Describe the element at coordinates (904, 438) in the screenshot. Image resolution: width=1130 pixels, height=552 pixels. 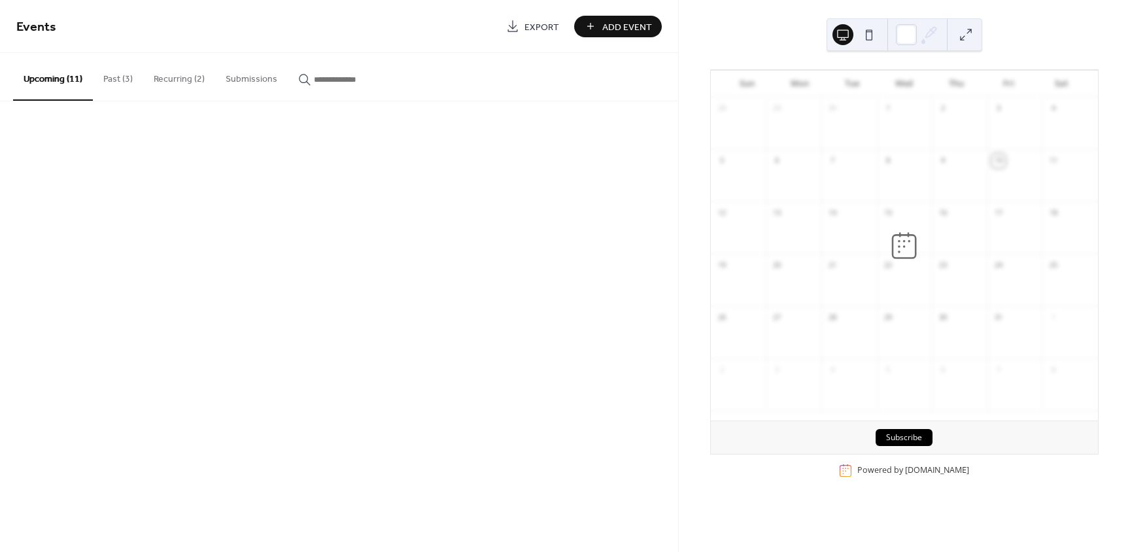
I see `button: Subscribe` at that location.